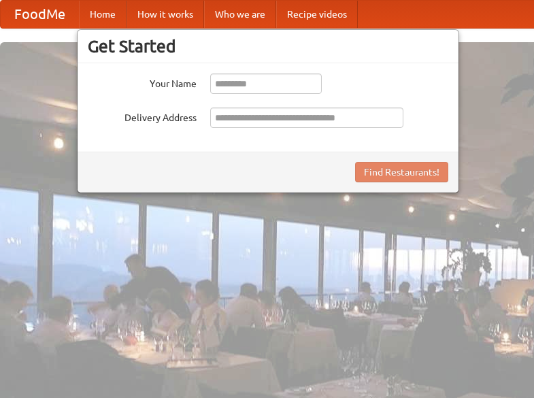 The width and height of the screenshot is (534, 398). Describe the element at coordinates (268, 46) in the screenshot. I see `h3: Get Started` at that location.